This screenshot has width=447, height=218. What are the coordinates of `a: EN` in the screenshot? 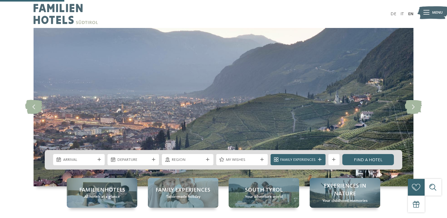 It's located at (411, 14).